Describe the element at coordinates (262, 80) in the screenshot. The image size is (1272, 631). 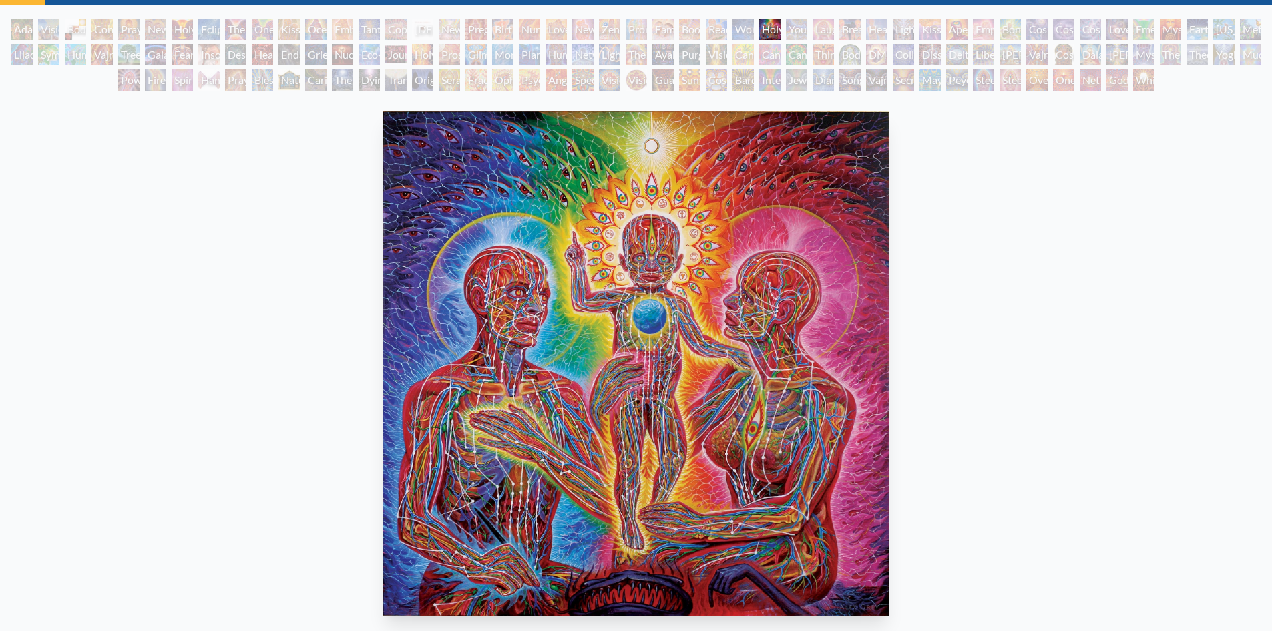
I see `div: Blessing Hand` at that location.